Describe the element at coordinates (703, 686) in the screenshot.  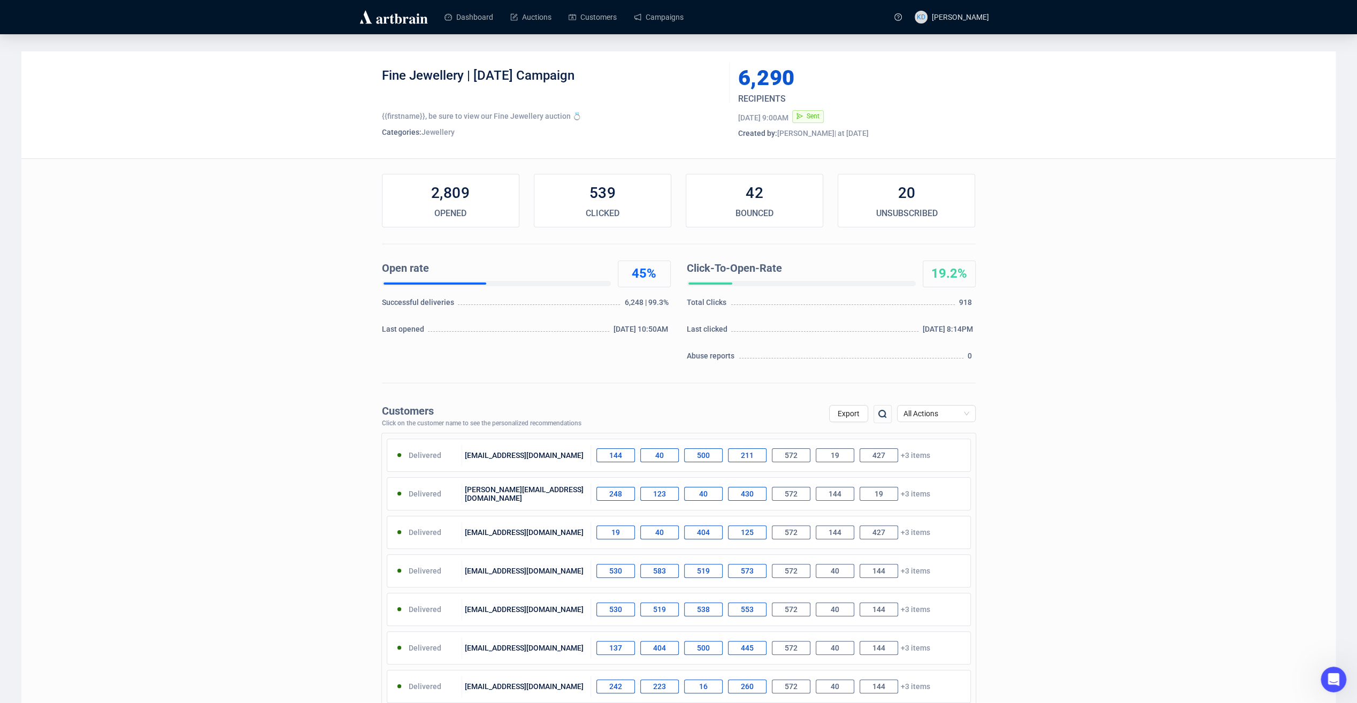
I see `div: 16` at that location.